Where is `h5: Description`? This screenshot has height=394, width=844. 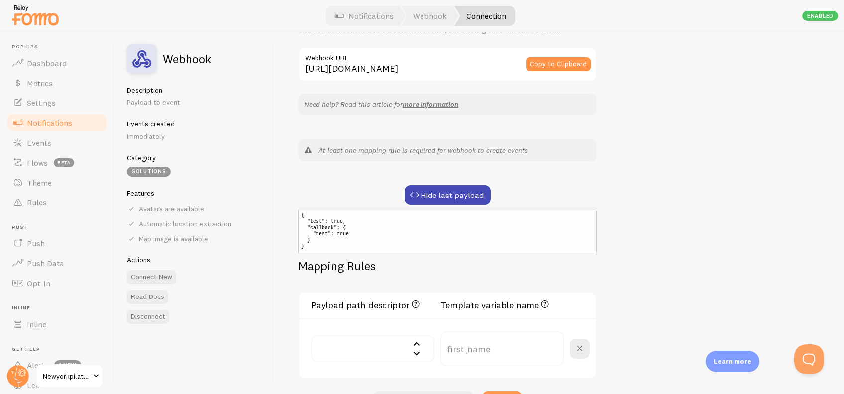 h5: Description is located at coordinates (194, 90).